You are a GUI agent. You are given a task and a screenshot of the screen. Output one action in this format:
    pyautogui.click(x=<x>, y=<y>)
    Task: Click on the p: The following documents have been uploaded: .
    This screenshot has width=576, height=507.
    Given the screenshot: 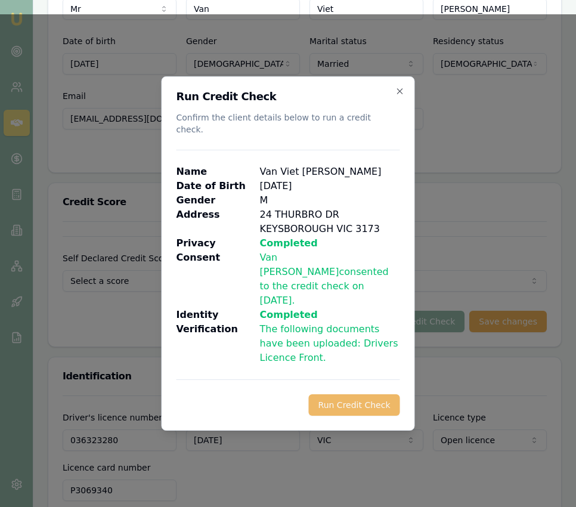 What is the action you would take?
    pyautogui.click(x=330, y=343)
    